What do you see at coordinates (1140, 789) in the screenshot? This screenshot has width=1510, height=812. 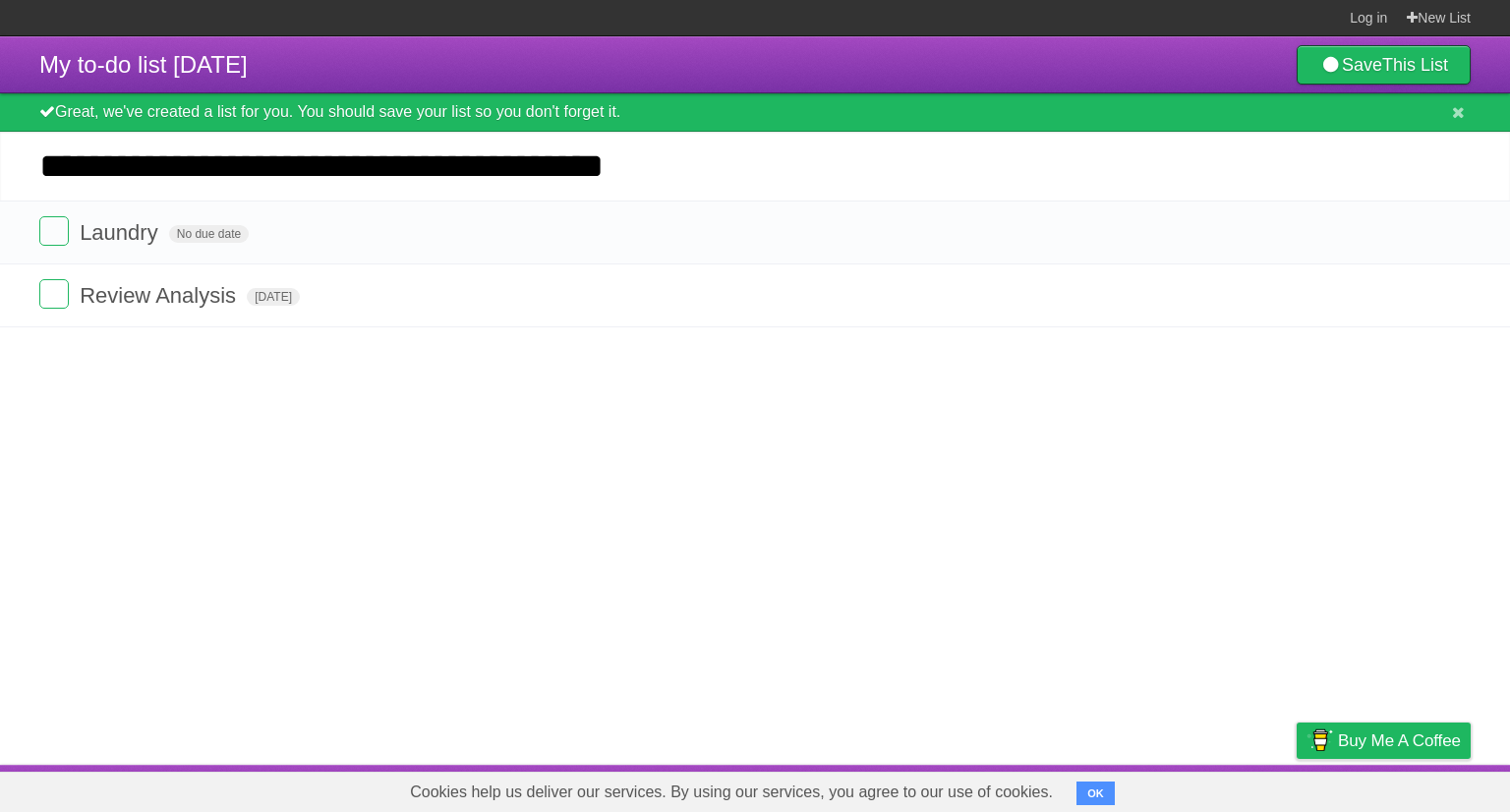 I see `a: Developers` at bounding box center [1140, 789].